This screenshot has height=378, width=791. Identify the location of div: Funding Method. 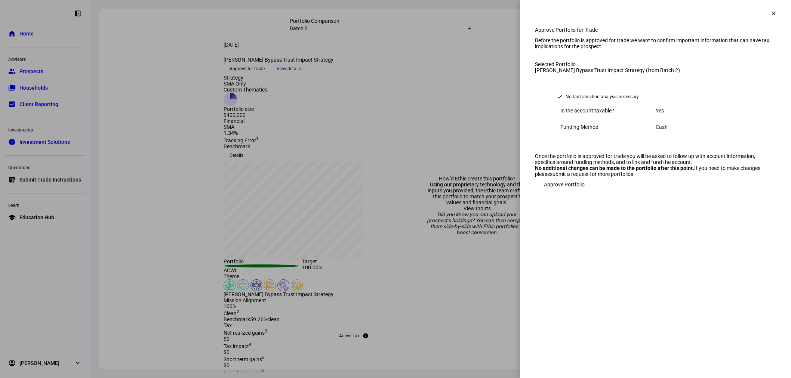
(608, 127).